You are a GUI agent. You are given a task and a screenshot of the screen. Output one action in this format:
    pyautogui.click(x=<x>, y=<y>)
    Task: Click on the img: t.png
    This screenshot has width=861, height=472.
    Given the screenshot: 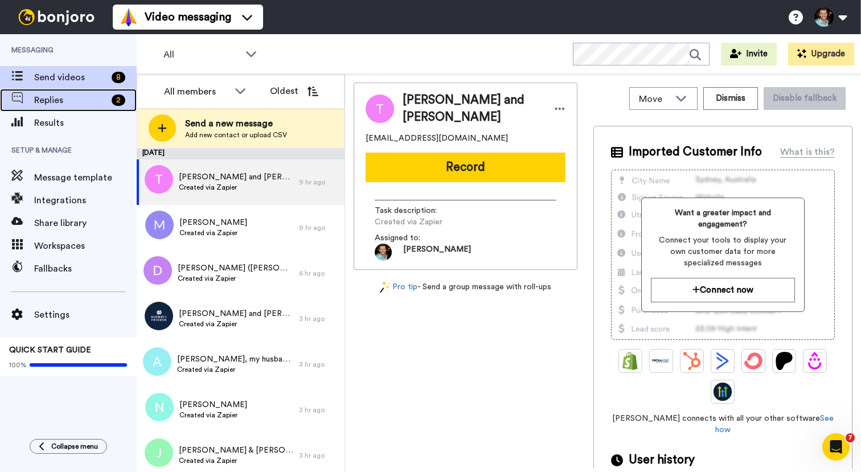 What is the action you would take?
    pyautogui.click(x=159, y=179)
    